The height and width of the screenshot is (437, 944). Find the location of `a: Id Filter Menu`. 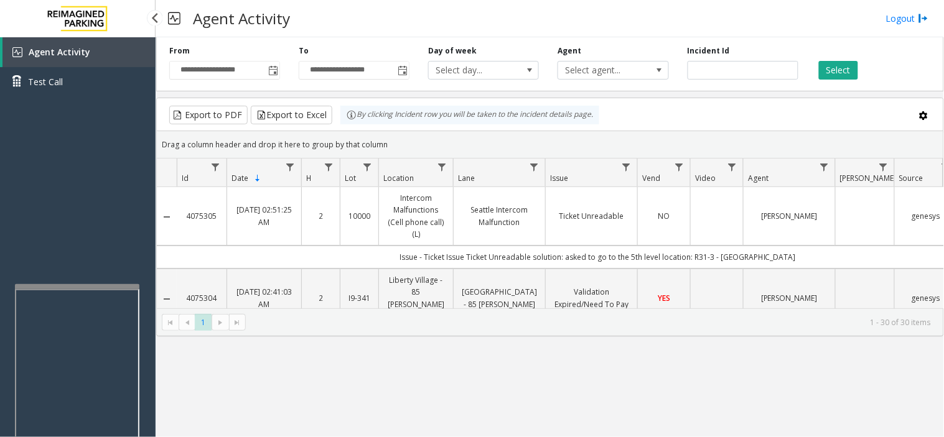

a: Id Filter Menu is located at coordinates (215, 167).